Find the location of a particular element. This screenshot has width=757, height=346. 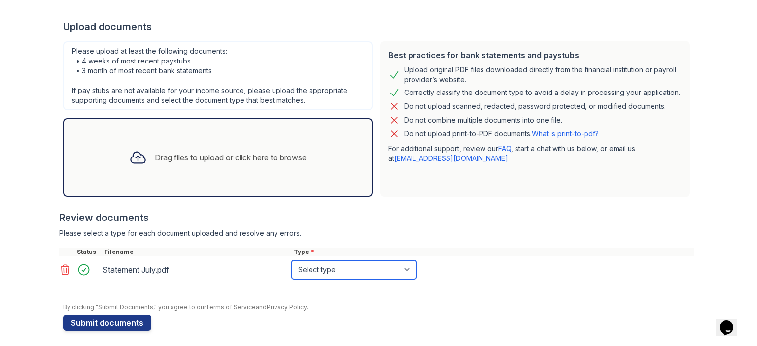

a: Terms of Service is located at coordinates (231, 307).